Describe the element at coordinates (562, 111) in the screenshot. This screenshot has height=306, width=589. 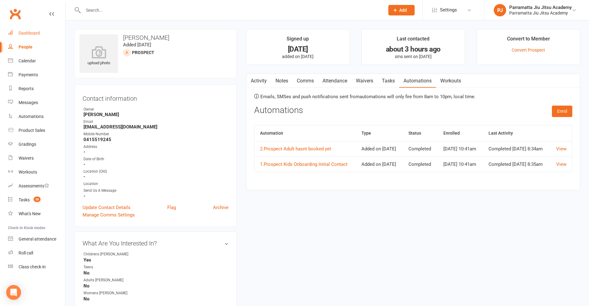
I see `button: Enrol` at that location.